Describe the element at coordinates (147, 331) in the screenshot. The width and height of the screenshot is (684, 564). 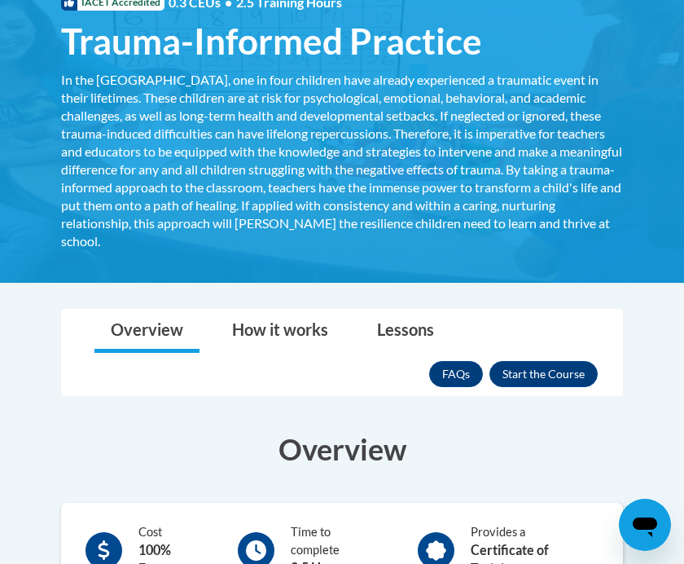
I see `a: Overview` at that location.